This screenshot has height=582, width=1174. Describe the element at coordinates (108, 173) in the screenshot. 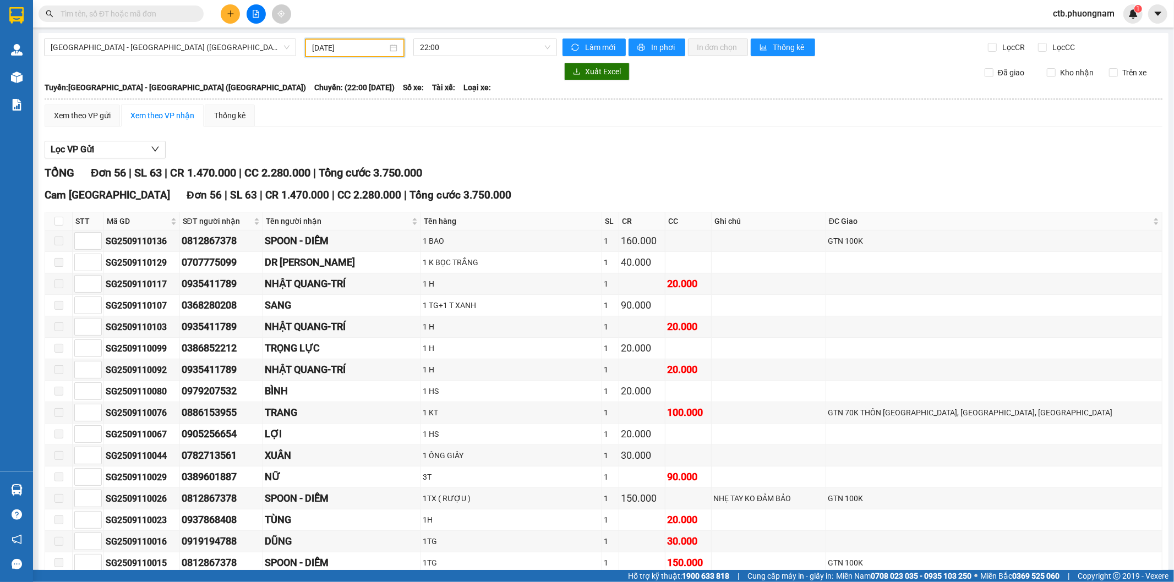

I see `span: Đơn 56` at that location.